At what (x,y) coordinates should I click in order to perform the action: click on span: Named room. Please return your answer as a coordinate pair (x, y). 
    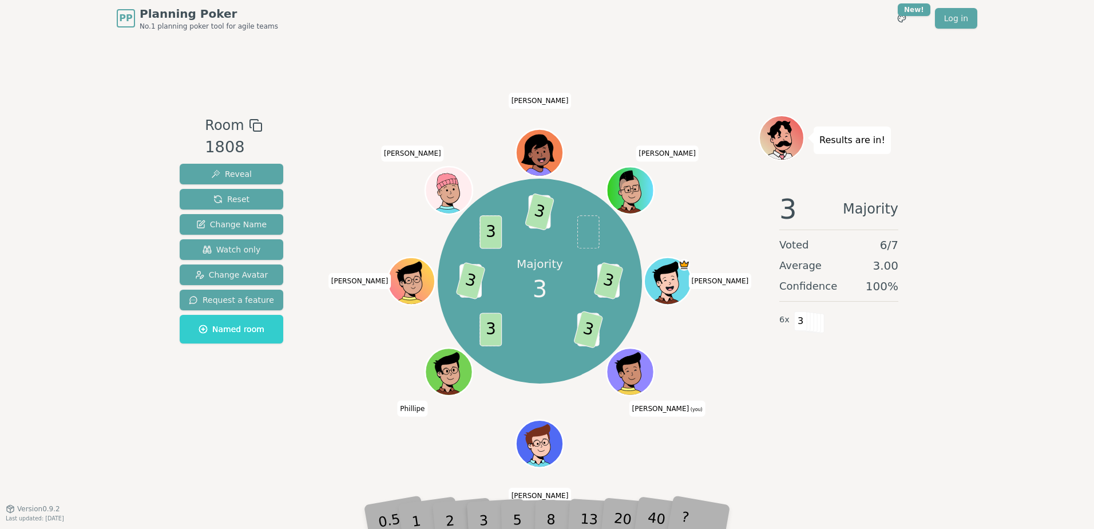
    Looking at the image, I should click on (231, 329).